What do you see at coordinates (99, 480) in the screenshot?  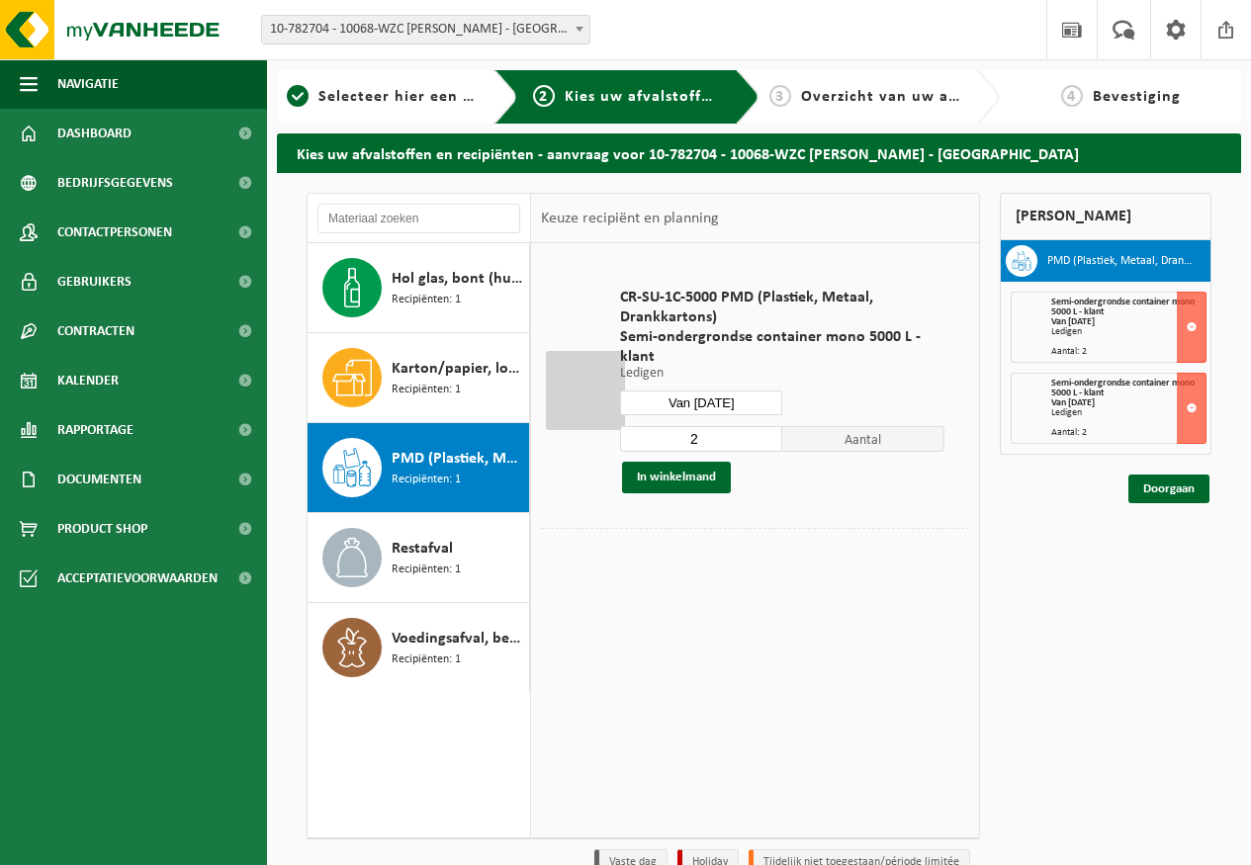 I see `span: Documenten` at bounding box center [99, 480].